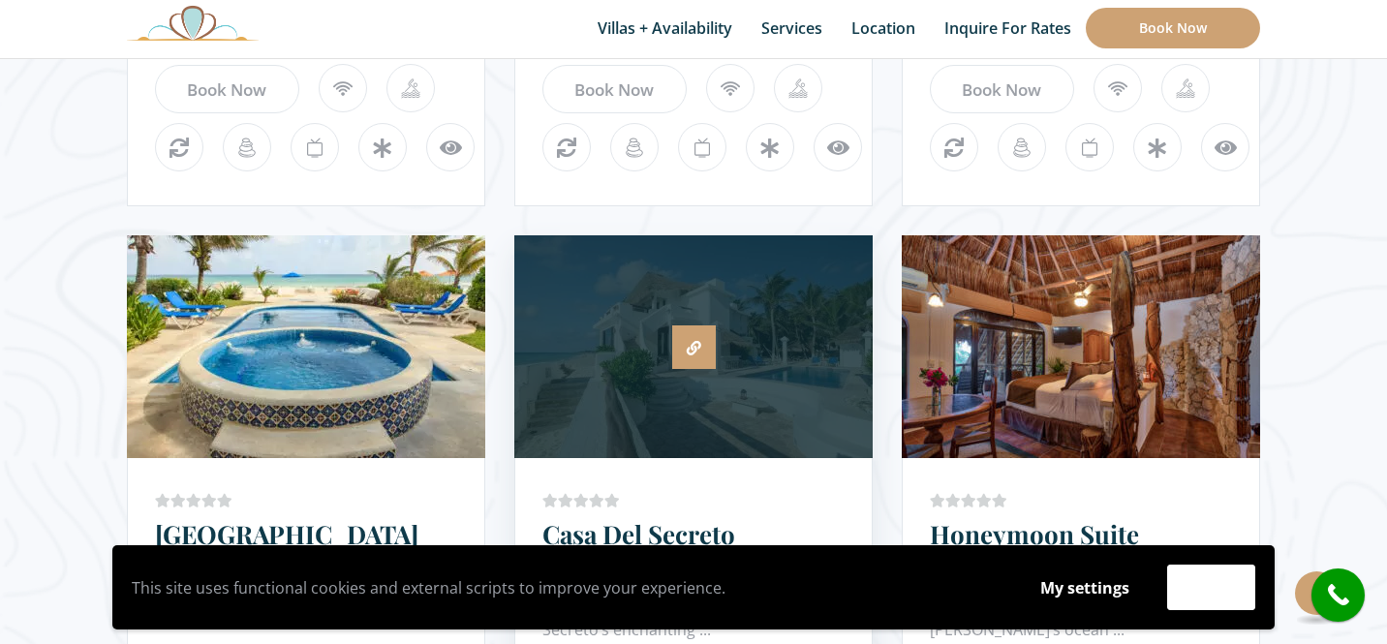  I want to click on a: Casa Del Secreto, so click(638, 534).